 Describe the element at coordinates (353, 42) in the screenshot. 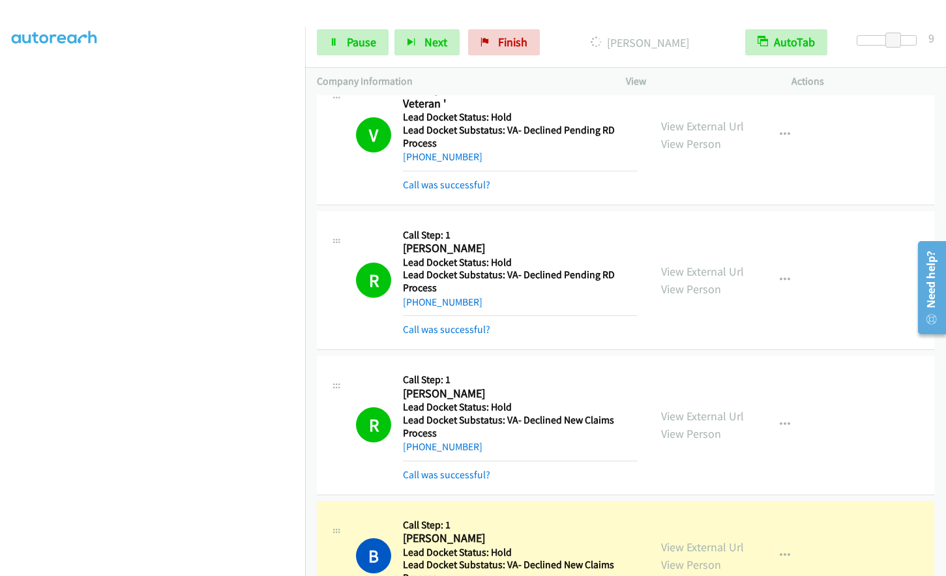

I see `a: Pause` at that location.